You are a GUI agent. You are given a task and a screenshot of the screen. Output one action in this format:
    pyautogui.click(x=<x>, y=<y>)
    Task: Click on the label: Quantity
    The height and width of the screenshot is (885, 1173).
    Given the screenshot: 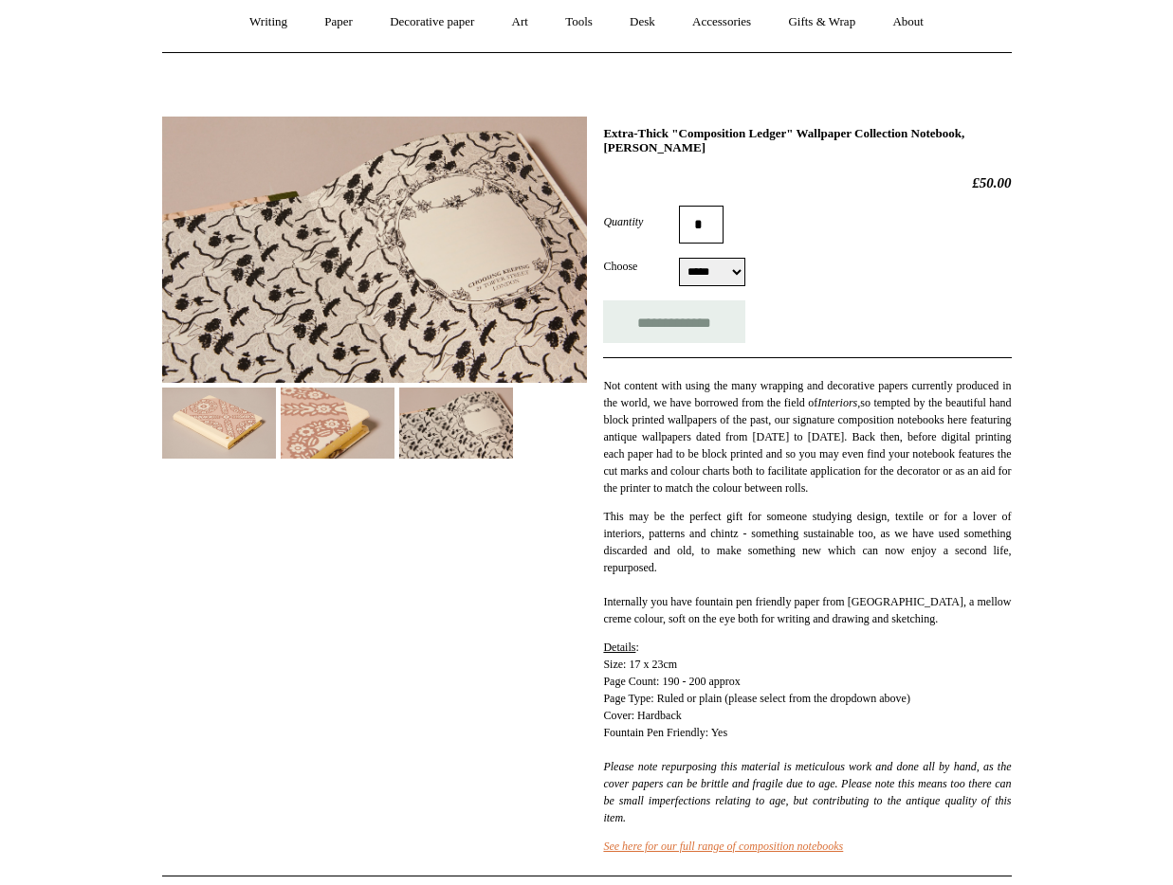 What is the action you would take?
    pyautogui.click(x=641, y=222)
    